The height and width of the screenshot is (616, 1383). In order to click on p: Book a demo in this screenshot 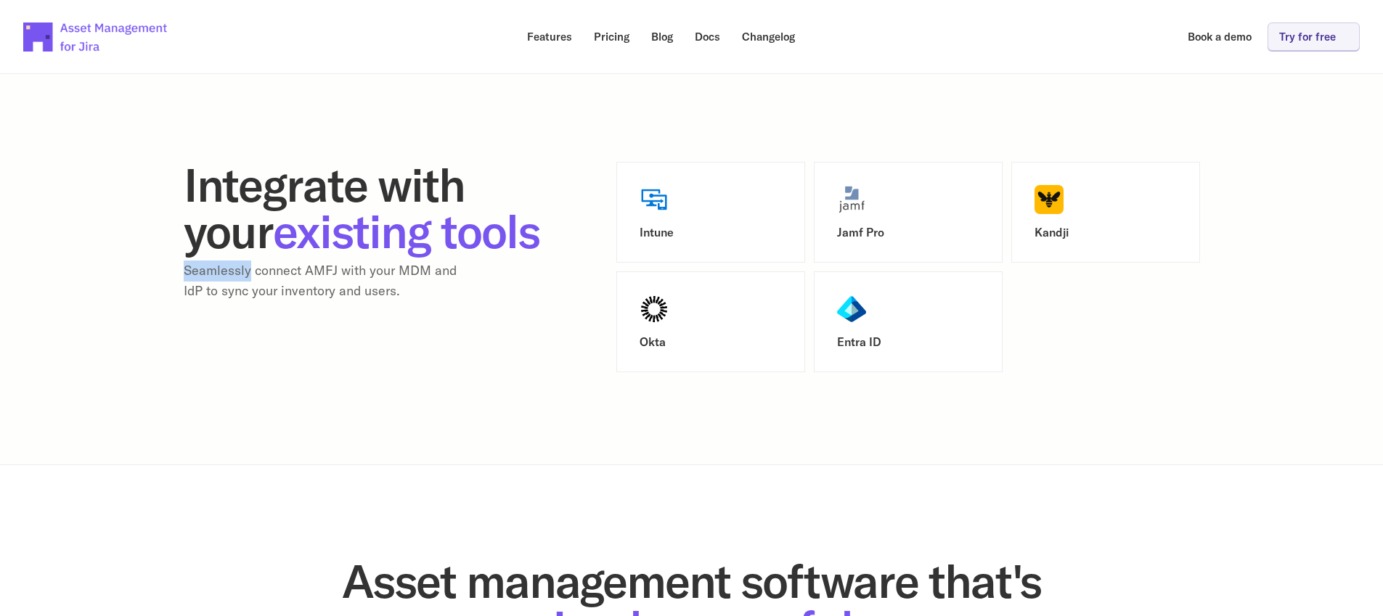, I will do `click(1220, 36)`.